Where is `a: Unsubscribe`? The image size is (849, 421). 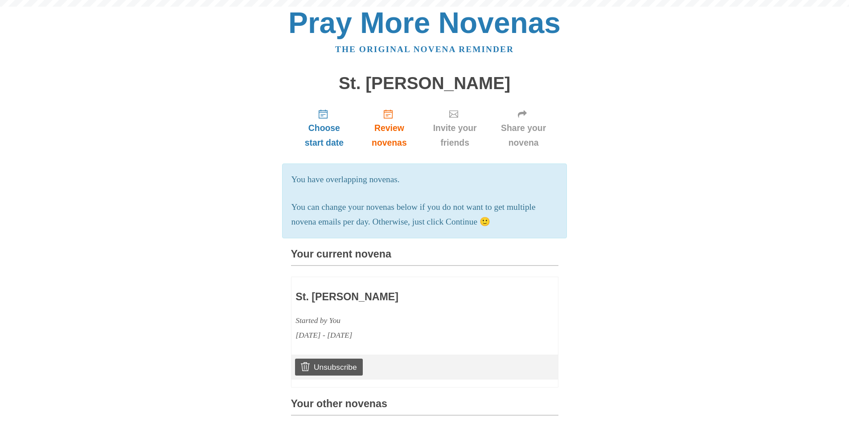 a: Unsubscribe is located at coordinates (328, 367).